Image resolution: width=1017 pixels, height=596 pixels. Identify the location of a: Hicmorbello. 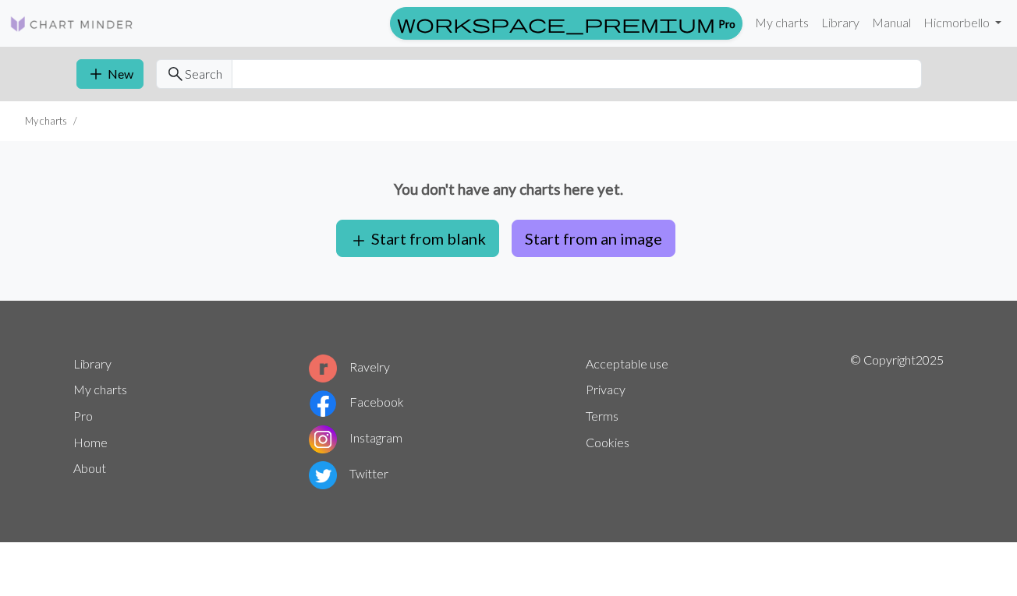
(962, 23).